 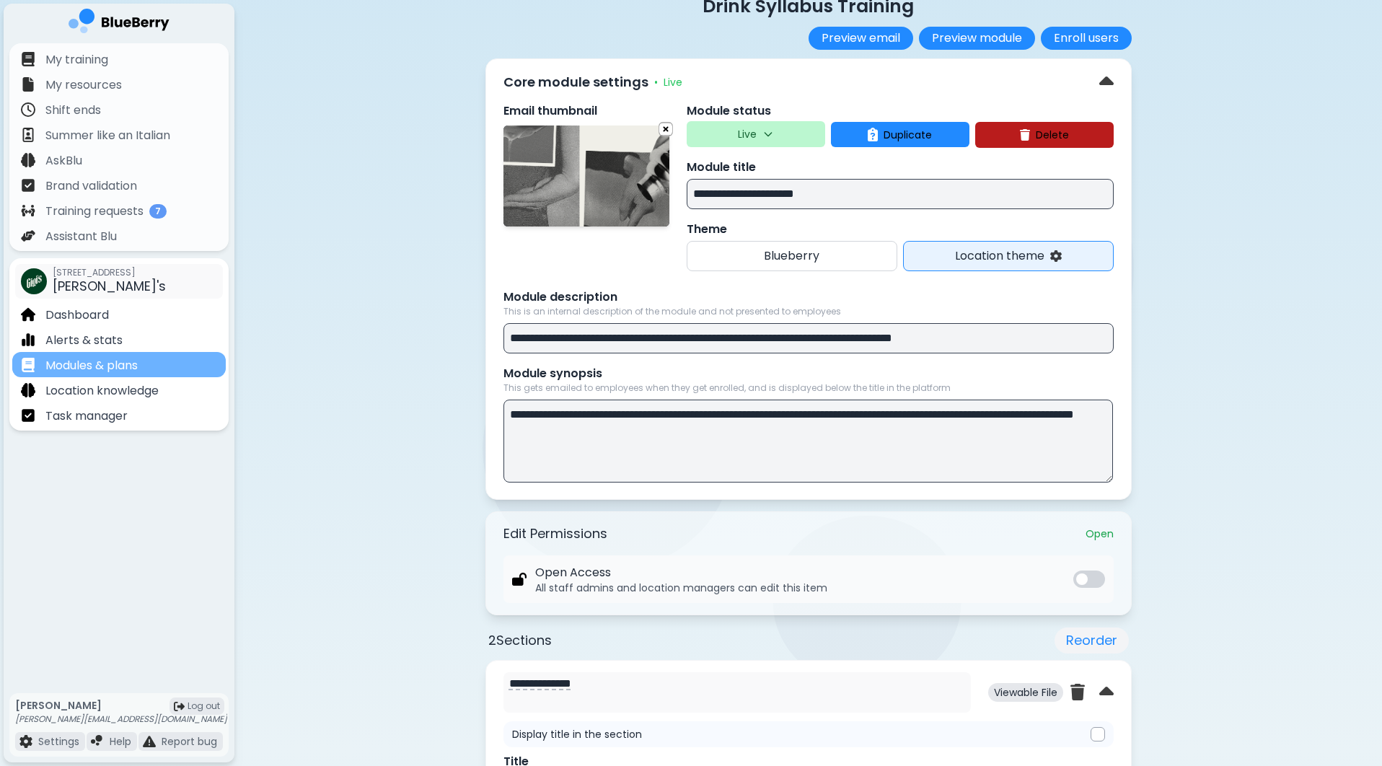 What do you see at coordinates (158, 211) in the screenshot?
I see `span: 7` at bounding box center [158, 211].